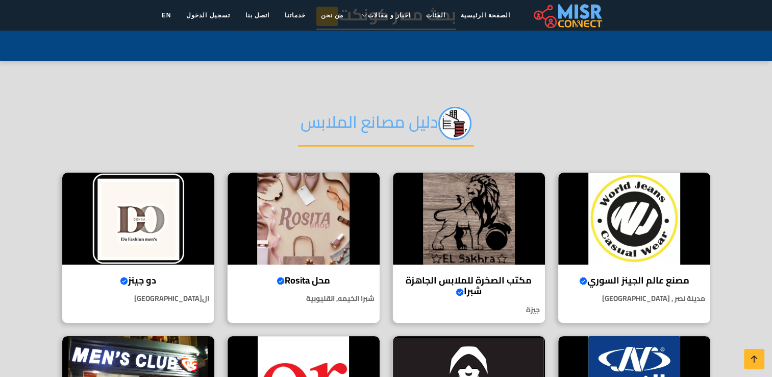  What do you see at coordinates (436, 15) in the screenshot?
I see `a: الفئات` at bounding box center [436, 15].